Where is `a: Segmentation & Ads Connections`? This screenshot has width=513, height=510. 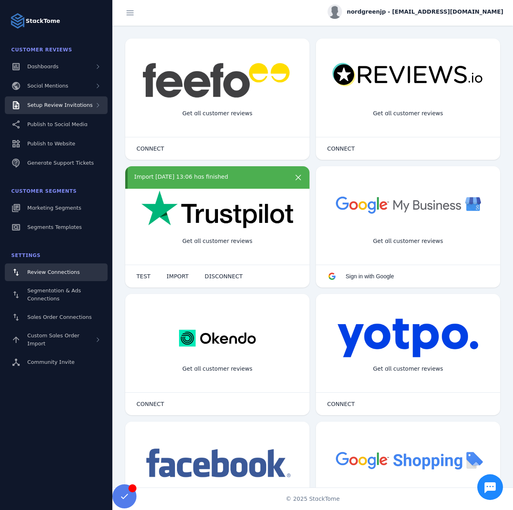
a: Segmentation & Ads Connections is located at coordinates (56, 294).